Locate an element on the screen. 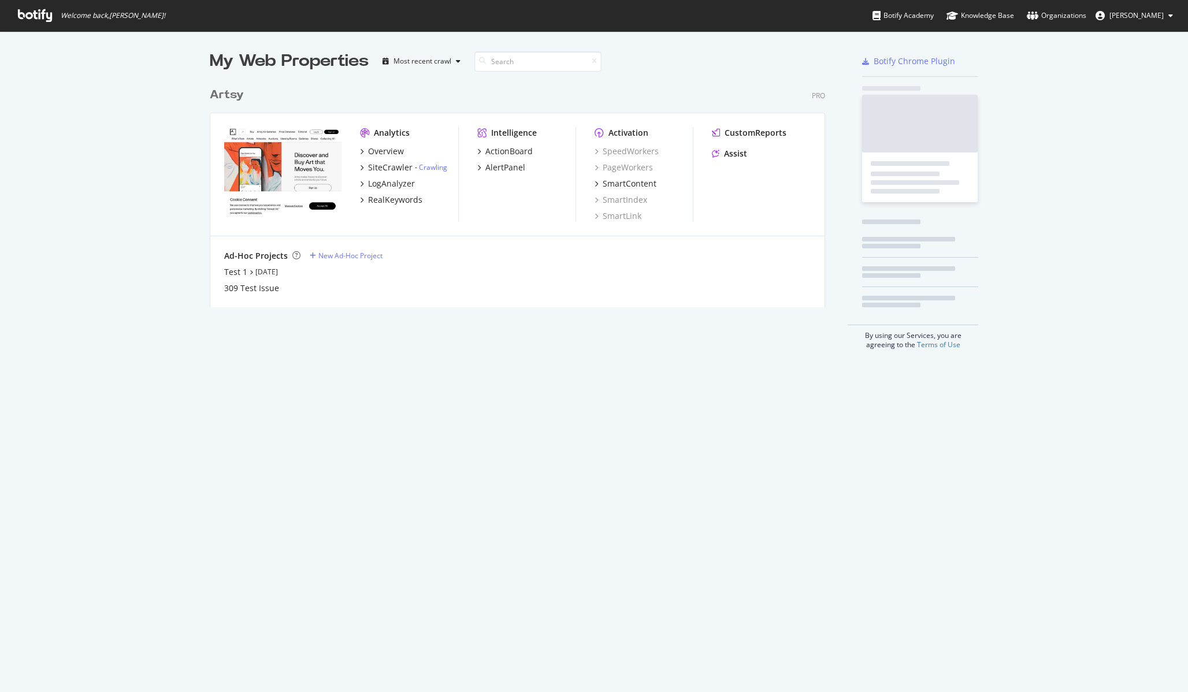 This screenshot has height=692, width=1188. div: 309 Test Issue is located at coordinates (251, 288).